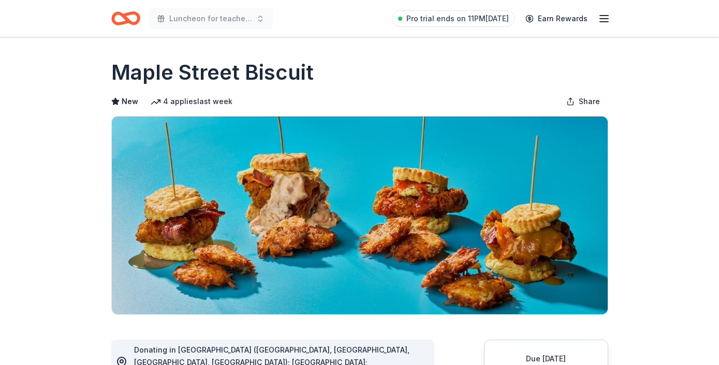 The width and height of the screenshot is (719, 365). Describe the element at coordinates (582, 101) in the screenshot. I see `button: Share` at that location.